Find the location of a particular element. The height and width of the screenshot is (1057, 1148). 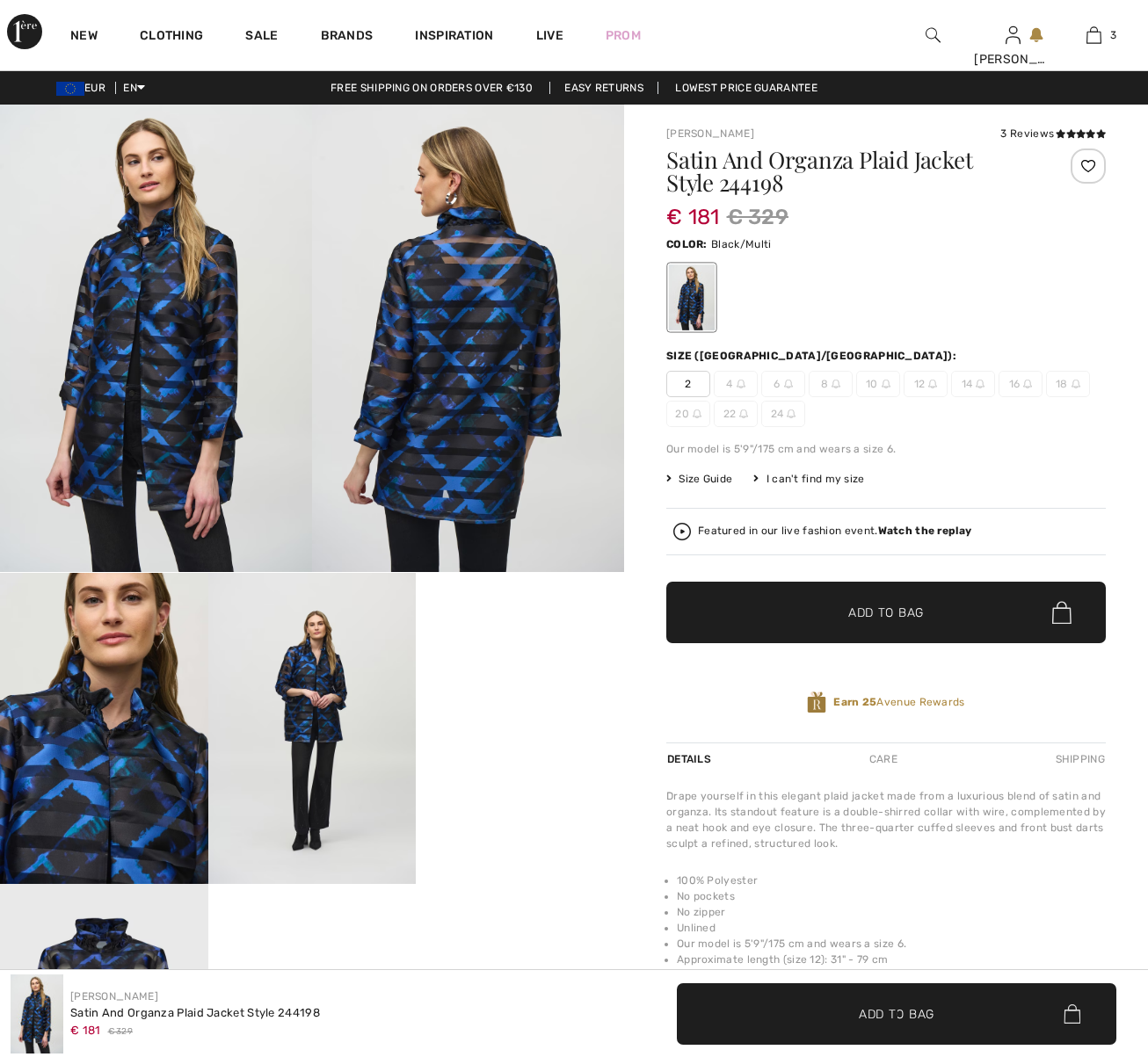

span: 3 is located at coordinates (1113, 35).